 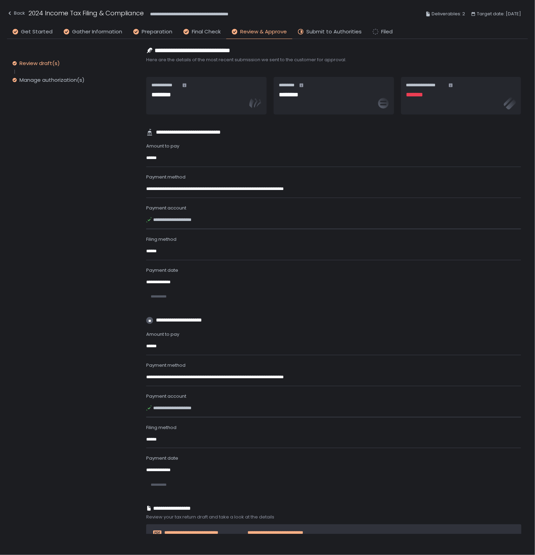 I want to click on span: Deliverables: 2, so click(x=448, y=14).